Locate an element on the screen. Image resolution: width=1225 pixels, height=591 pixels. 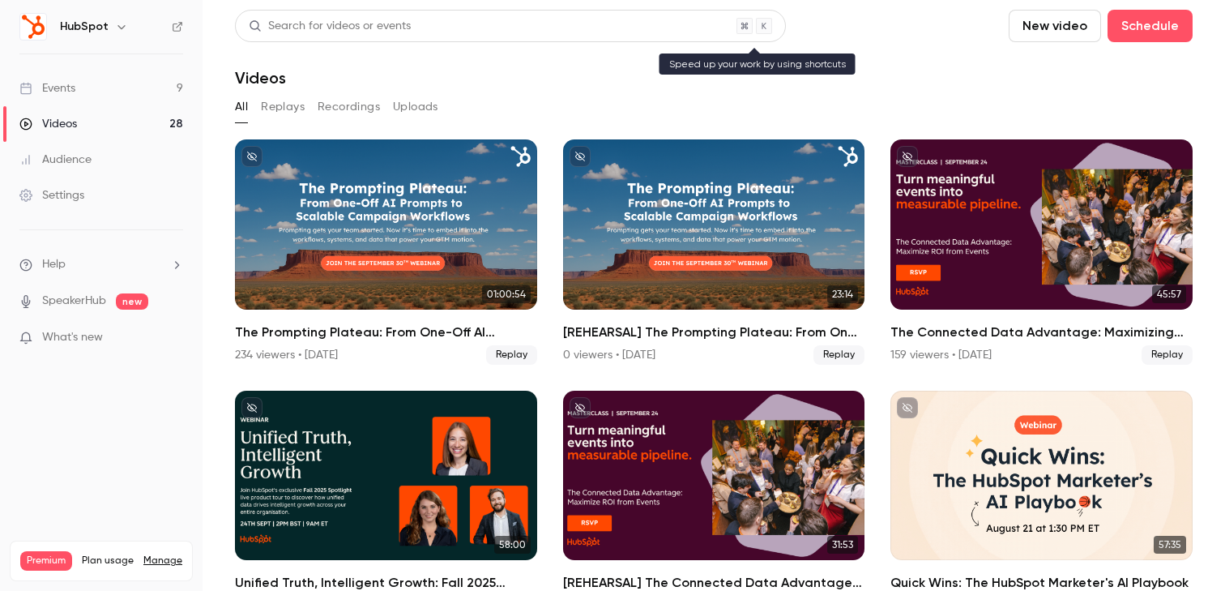
button: Uploads is located at coordinates (416, 107).